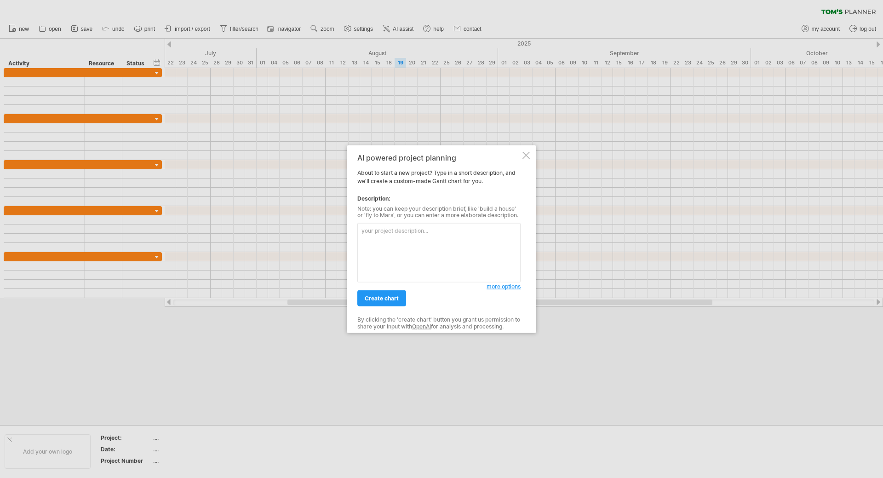 The image size is (883, 478). Describe the element at coordinates (382, 298) in the screenshot. I see `a: create chart` at that location.